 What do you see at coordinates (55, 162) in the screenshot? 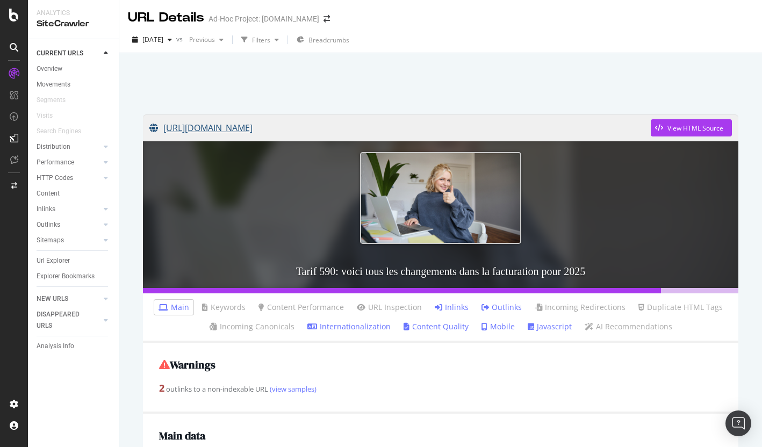
I see `div: Performance` at bounding box center [55, 162].